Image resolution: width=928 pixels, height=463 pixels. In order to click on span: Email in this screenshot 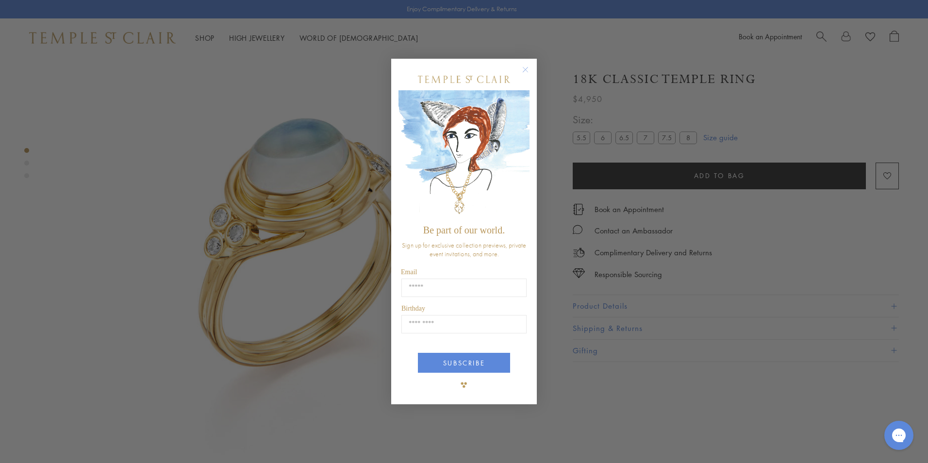, I will do `click(409, 272)`.